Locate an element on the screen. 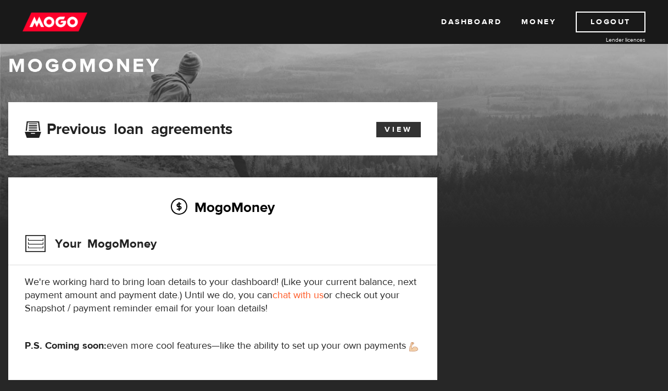 The width and height of the screenshot is (668, 391). h1: MogoMoney is located at coordinates (334, 66).